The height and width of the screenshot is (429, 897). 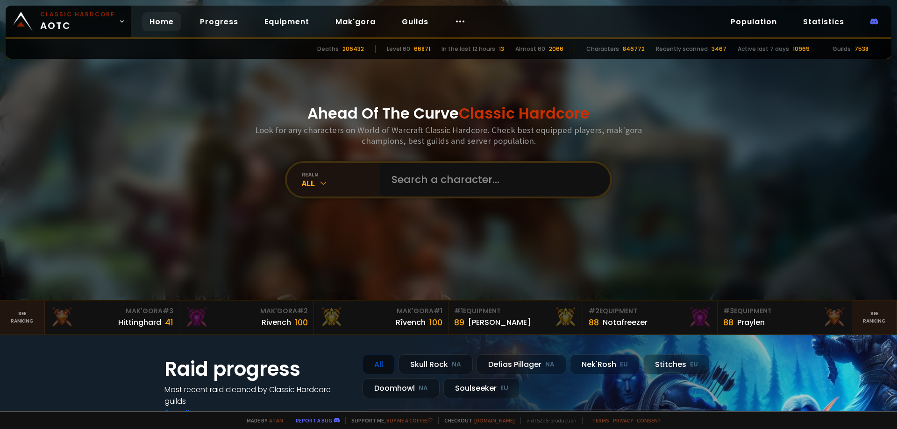 What do you see at coordinates (556, 49) in the screenshot?
I see `div: 2066` at bounding box center [556, 49].